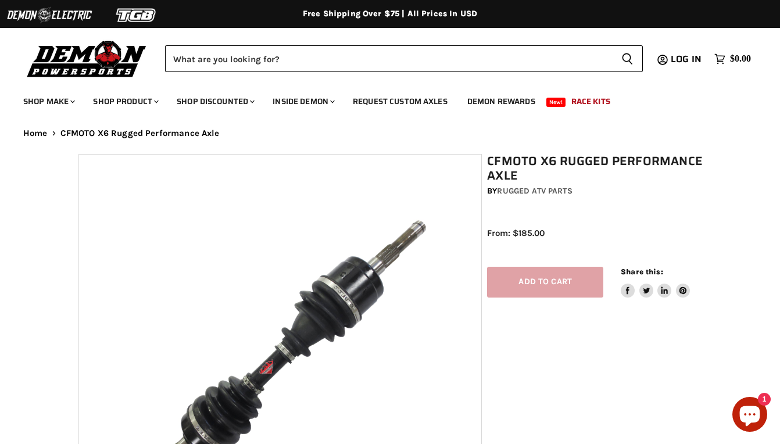 The height and width of the screenshot is (444, 780). What do you see at coordinates (687, 59) in the screenshot?
I see `a: Log in` at bounding box center [687, 59].